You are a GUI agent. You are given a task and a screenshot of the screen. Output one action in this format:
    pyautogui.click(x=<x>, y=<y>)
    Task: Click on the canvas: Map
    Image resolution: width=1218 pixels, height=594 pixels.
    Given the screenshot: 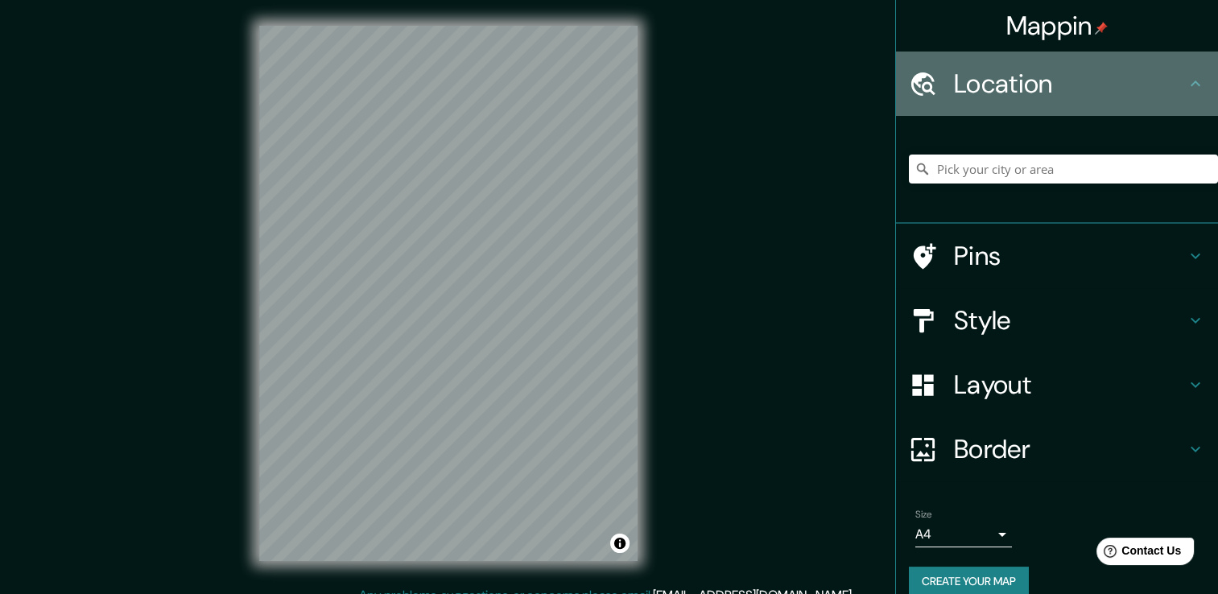 What is the action you would take?
    pyautogui.click(x=448, y=293)
    